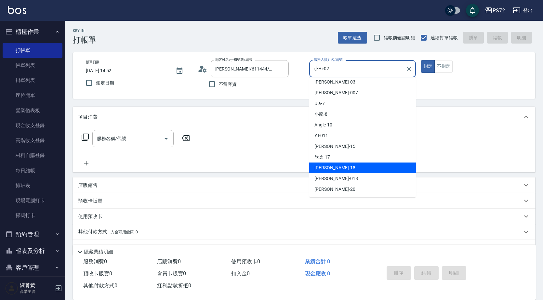  Describe the element at coordinates (32, 110) in the screenshot. I see `a: 營業儀表板` at that location.